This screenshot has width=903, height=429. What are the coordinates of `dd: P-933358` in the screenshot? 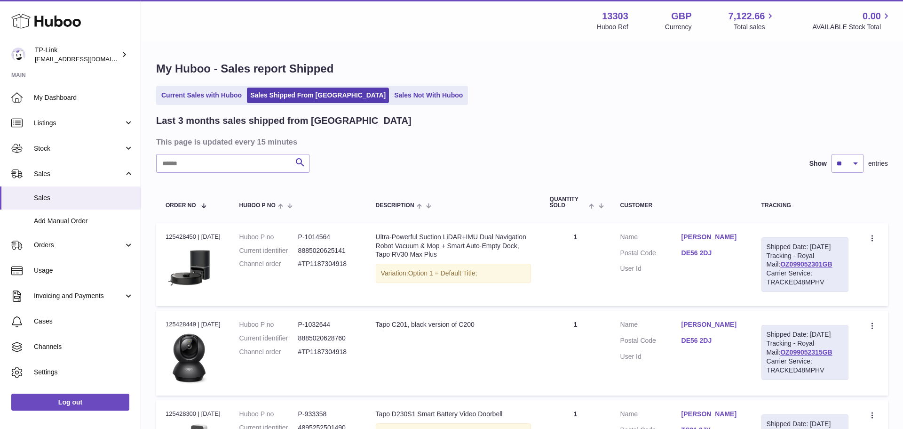 It's located at (327, 414).